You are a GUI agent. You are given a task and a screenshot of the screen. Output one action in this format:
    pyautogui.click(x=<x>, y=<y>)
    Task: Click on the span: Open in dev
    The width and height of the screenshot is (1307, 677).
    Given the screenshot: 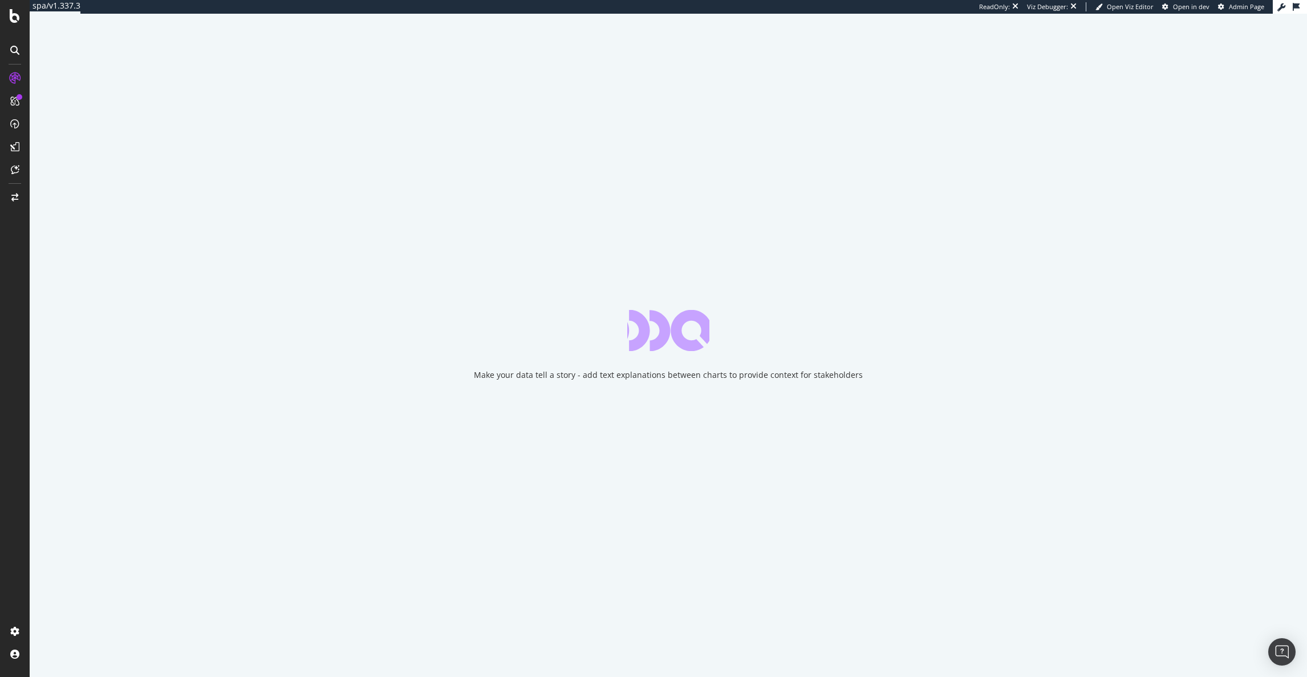 What is the action you would take?
    pyautogui.click(x=1192, y=6)
    